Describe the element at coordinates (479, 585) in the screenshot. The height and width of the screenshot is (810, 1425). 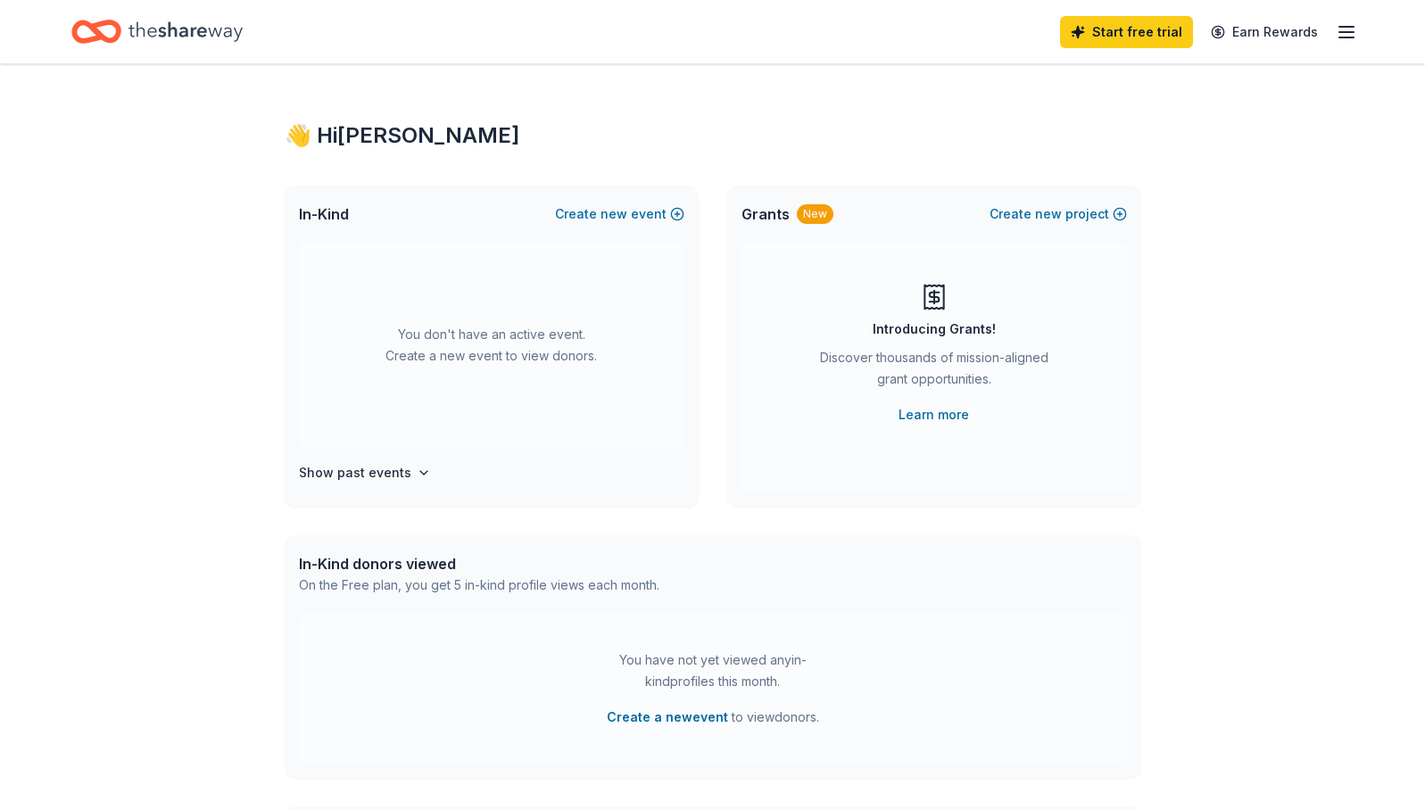
I see `div: On the Free plan, you get 5 in-kind profile views each month.` at that location.